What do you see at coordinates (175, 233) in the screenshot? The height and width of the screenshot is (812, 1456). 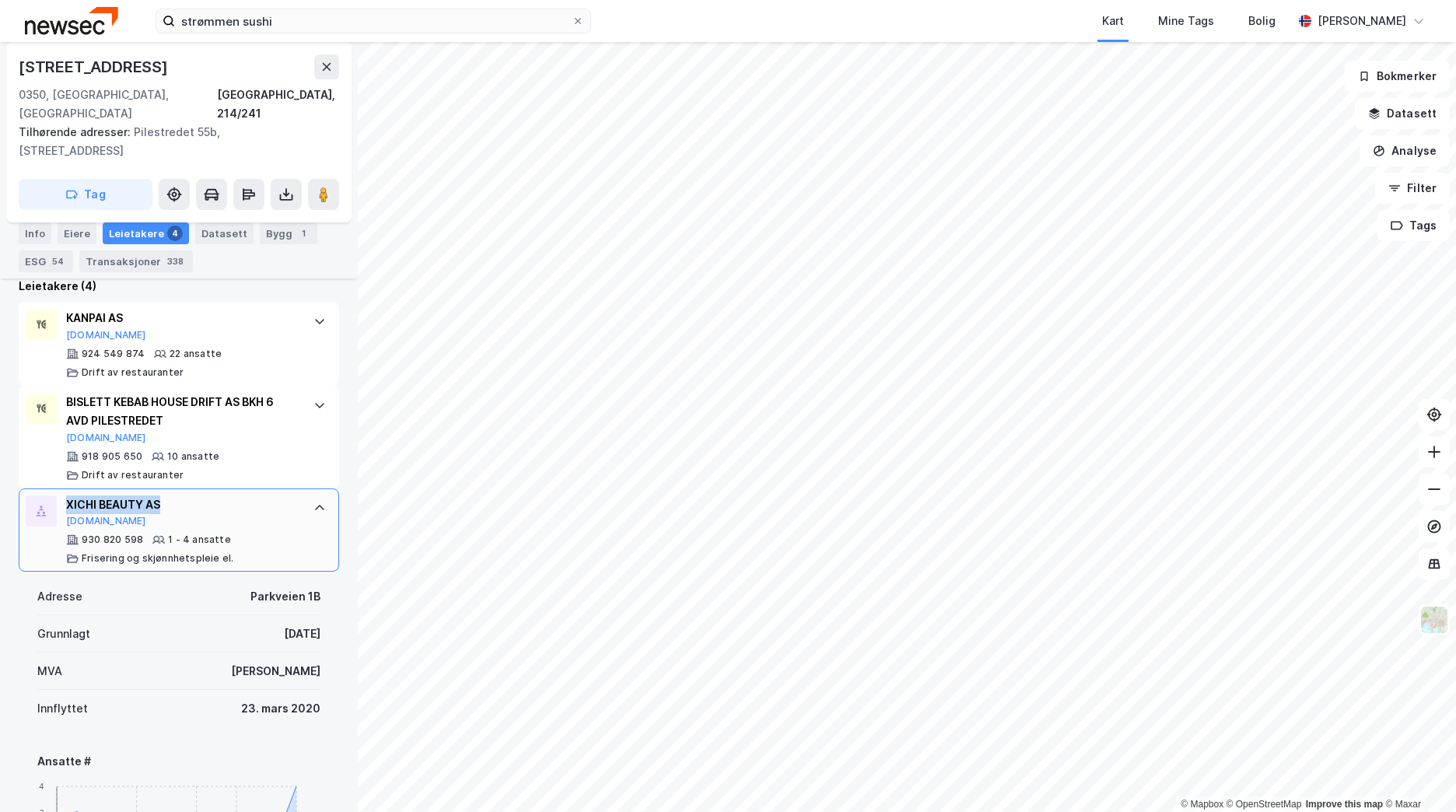 I see `div: 4` at bounding box center [175, 233].